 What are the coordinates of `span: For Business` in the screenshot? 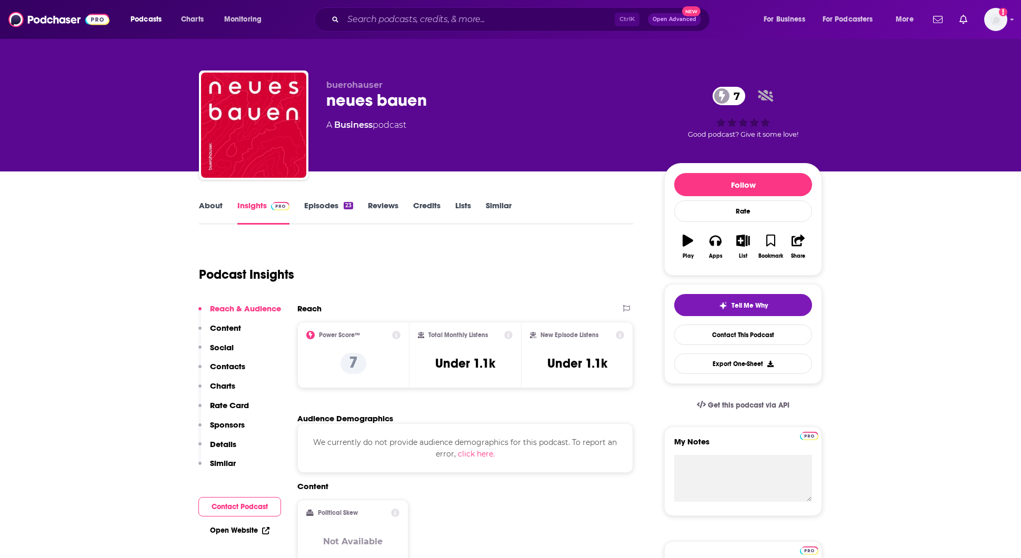 It's located at (784, 19).